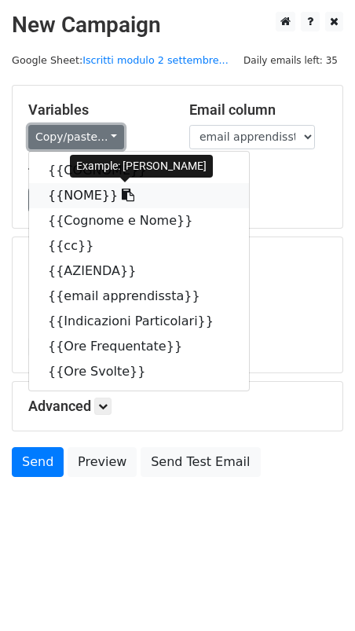 This screenshot has width=355, height=631. I want to click on h2: New Campaign, so click(178, 25).